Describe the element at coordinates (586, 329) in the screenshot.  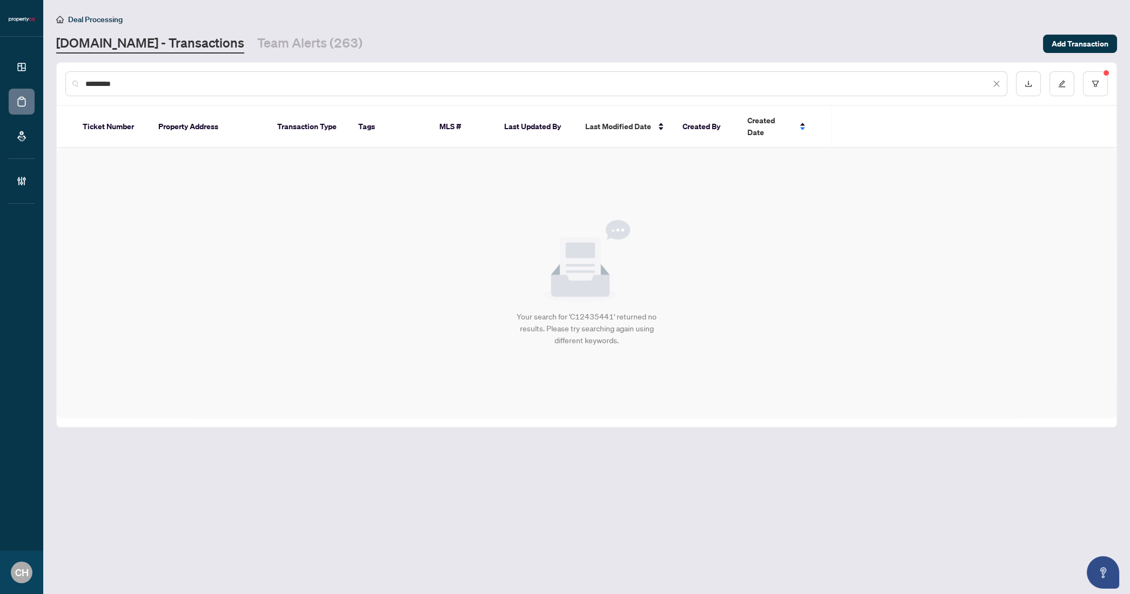
I see `div: Your search for 'C12435441' returned no results. Please try searching again using different keywo...` at that location.